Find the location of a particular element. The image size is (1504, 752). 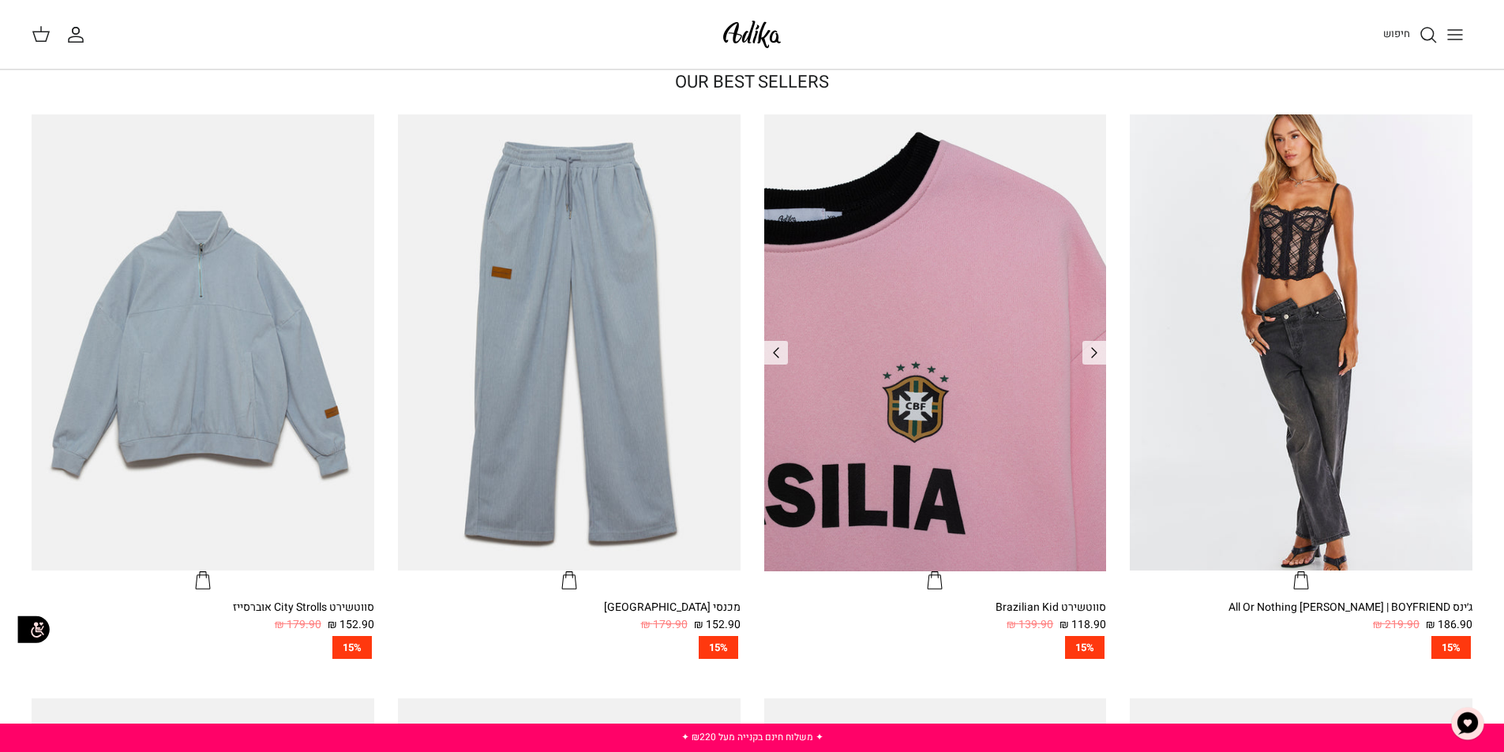

a: ✦ משלוח חינם בקנייה מעל ₪220 ✦ is located at coordinates (752, 737).